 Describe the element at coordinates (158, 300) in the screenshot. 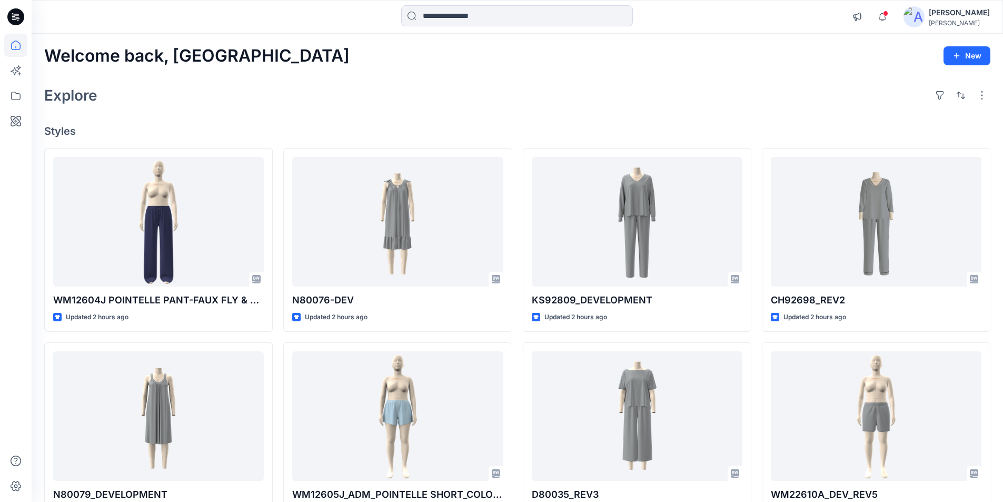

I see `p: WM12604J POINTELLE PANT-FAUX FLY & BUTTONS + PICOT_COLORWAY_REV3` at that location.